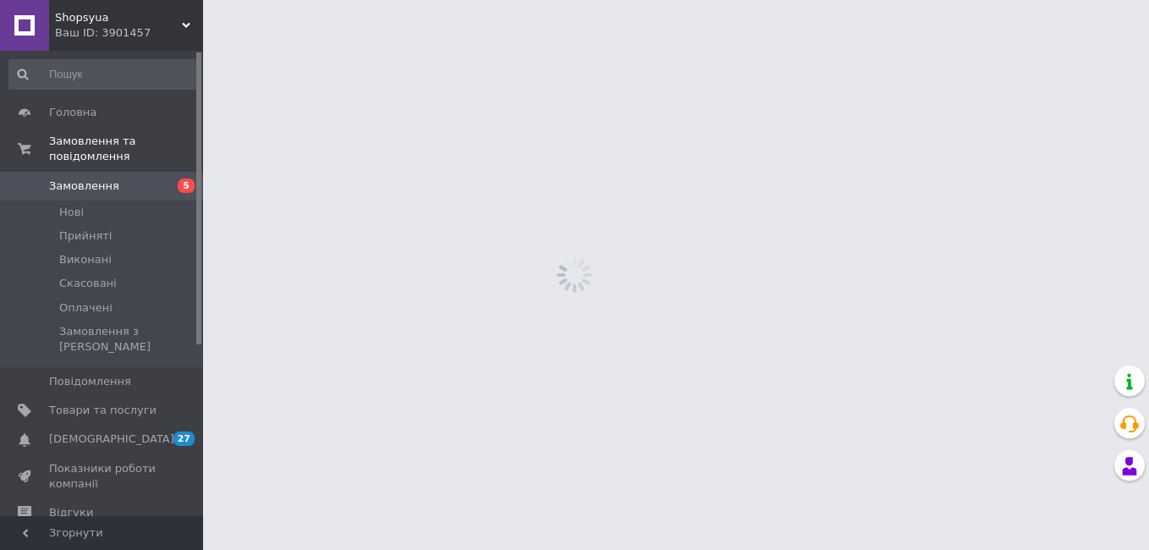 This screenshot has height=550, width=1149. I want to click on span: Нові, so click(71, 212).